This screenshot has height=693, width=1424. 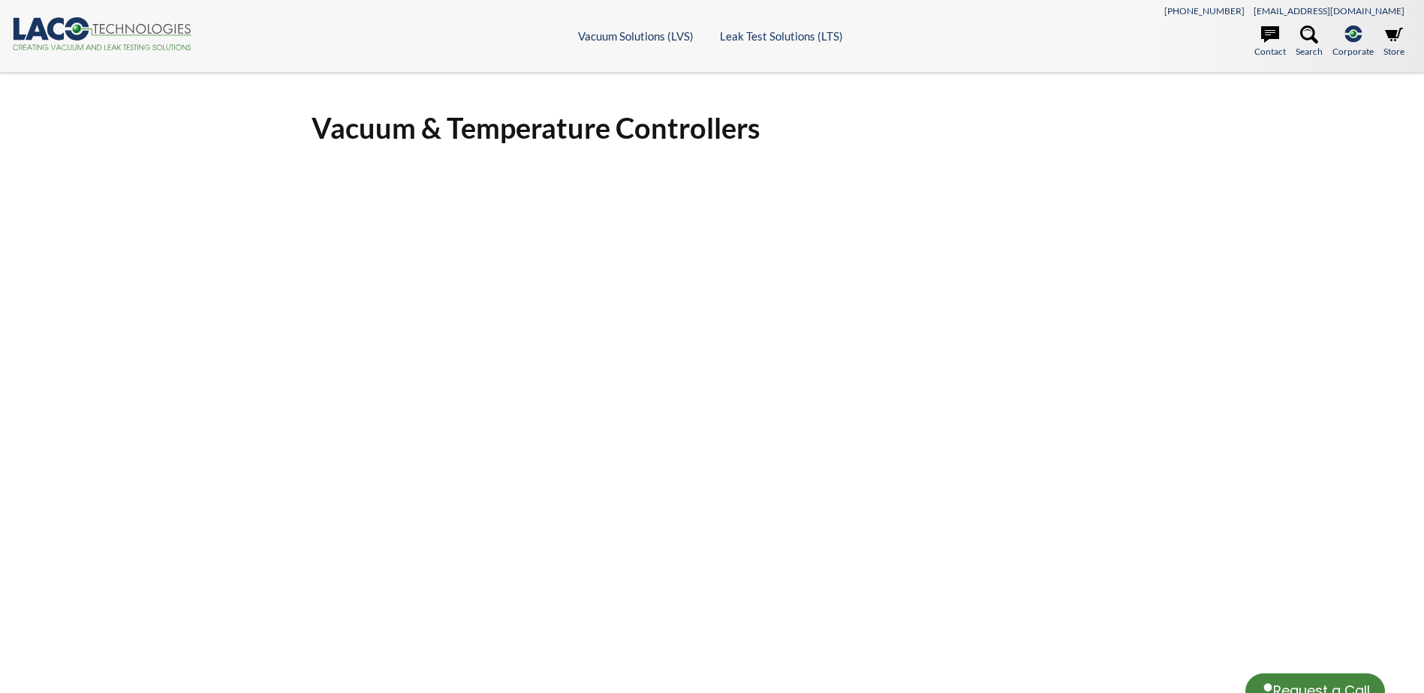 I want to click on a: Store, so click(x=1394, y=42).